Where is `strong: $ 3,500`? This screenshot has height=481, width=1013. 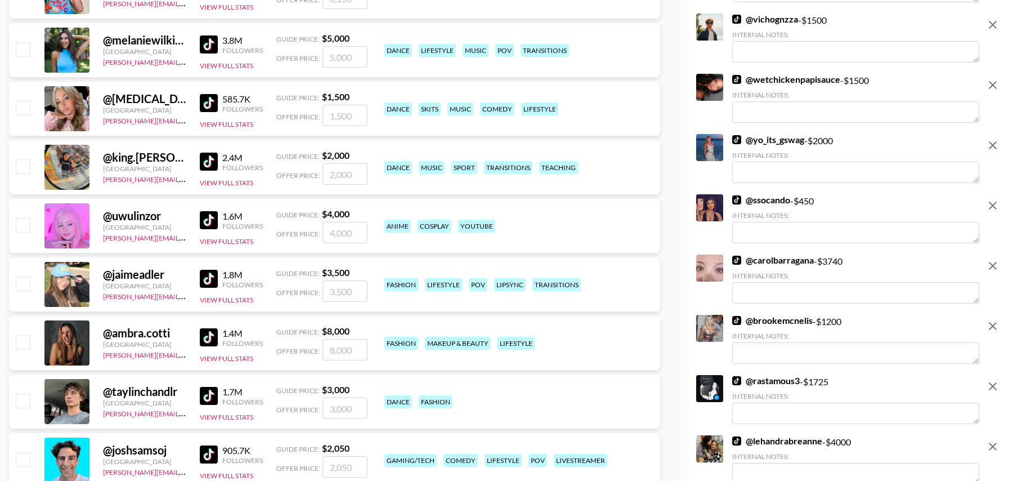 strong: $ 3,500 is located at coordinates (335, 272).